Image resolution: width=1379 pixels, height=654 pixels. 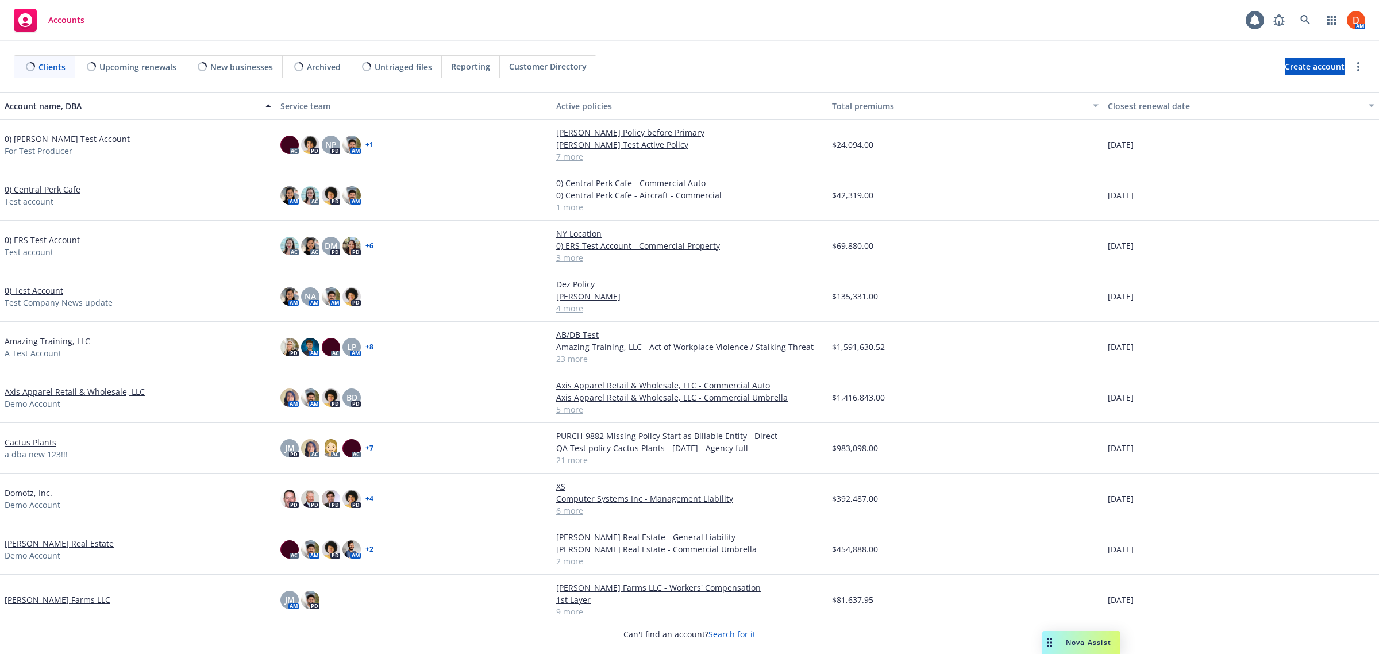 I want to click on a: more, so click(x=1358, y=67).